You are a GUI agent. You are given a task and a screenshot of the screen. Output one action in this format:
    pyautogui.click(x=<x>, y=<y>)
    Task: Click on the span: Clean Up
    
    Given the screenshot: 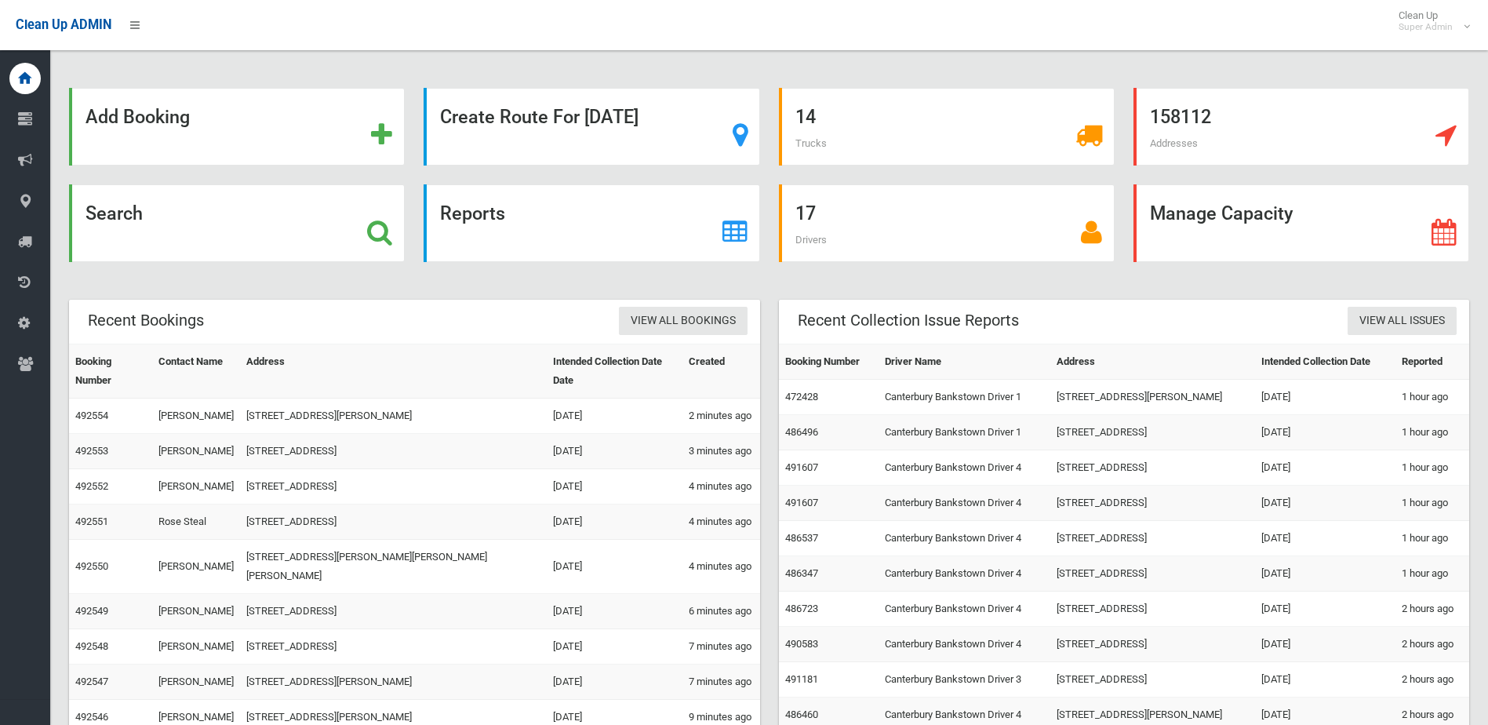 What is the action you would take?
    pyautogui.click(x=1429, y=21)
    